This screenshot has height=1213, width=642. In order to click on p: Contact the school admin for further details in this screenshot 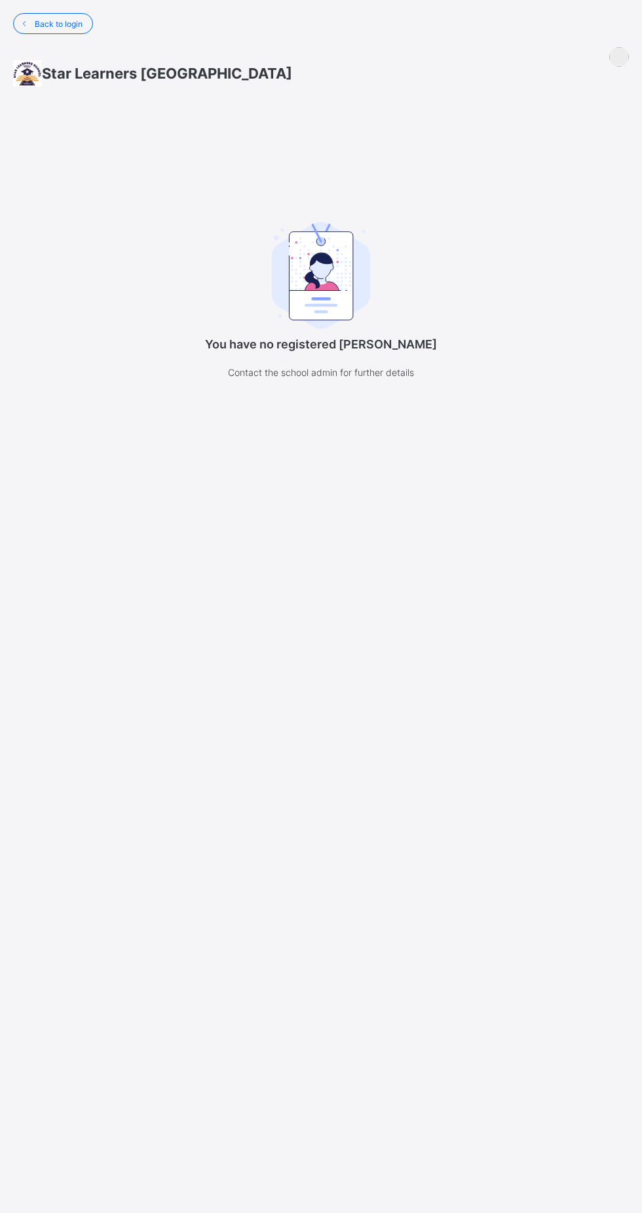, I will do `click(321, 372)`.